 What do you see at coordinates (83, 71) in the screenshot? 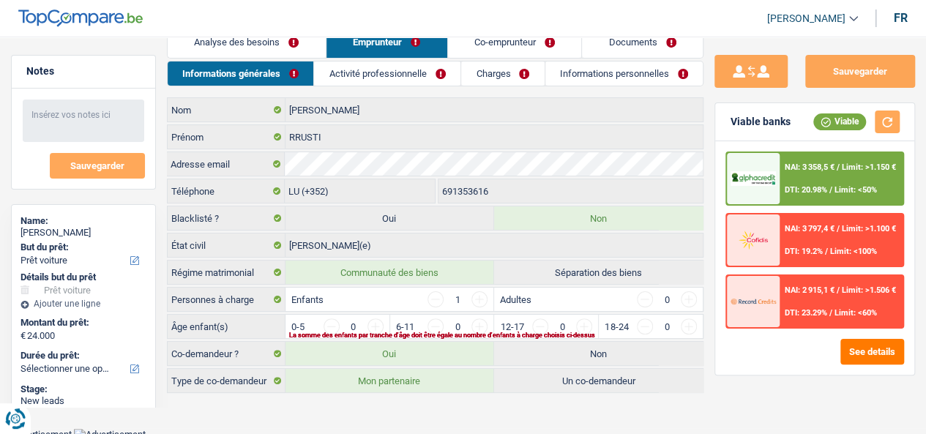
I see `h5: Notes` at bounding box center [83, 71].